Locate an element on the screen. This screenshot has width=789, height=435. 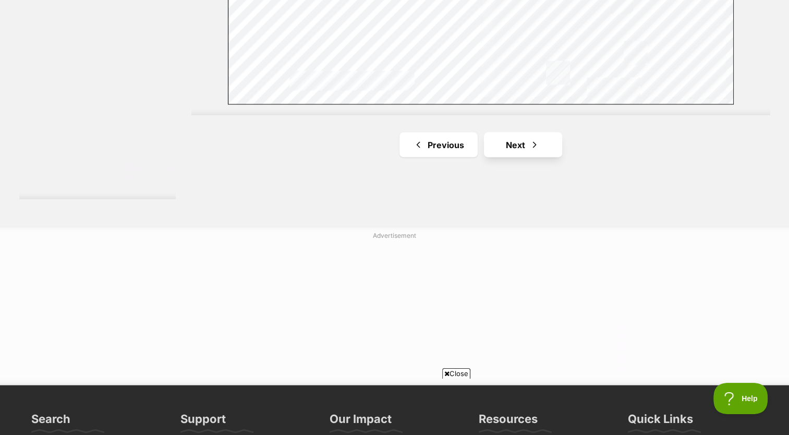
h3: Quick Links is located at coordinates (660, 421).